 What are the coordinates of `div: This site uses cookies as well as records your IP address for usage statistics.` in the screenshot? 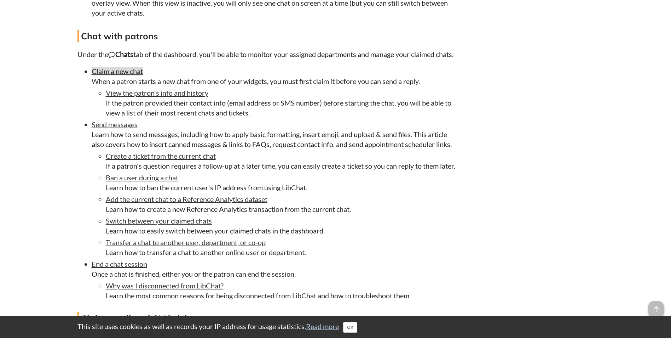 It's located at (336, 327).